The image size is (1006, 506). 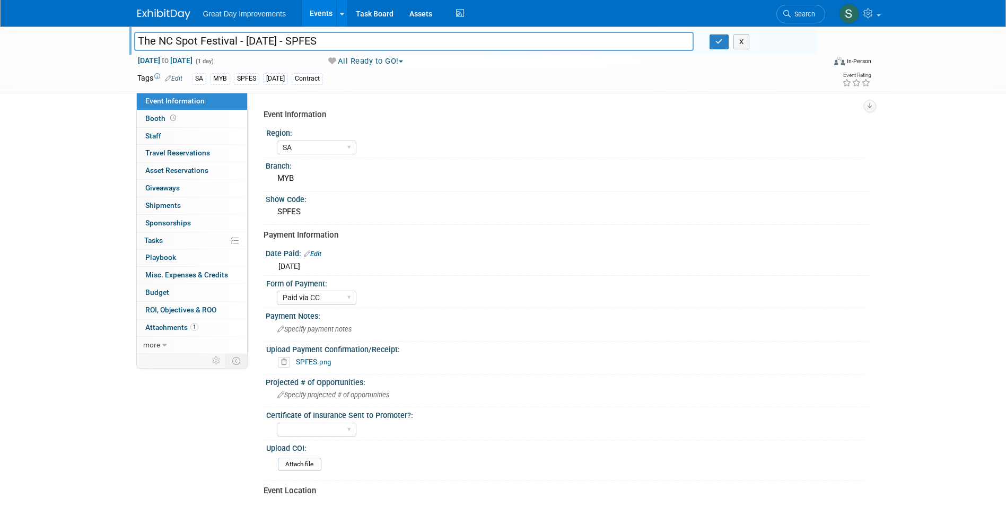 What do you see at coordinates (172, 327) in the screenshot?
I see `span: Attachments` at bounding box center [172, 327].